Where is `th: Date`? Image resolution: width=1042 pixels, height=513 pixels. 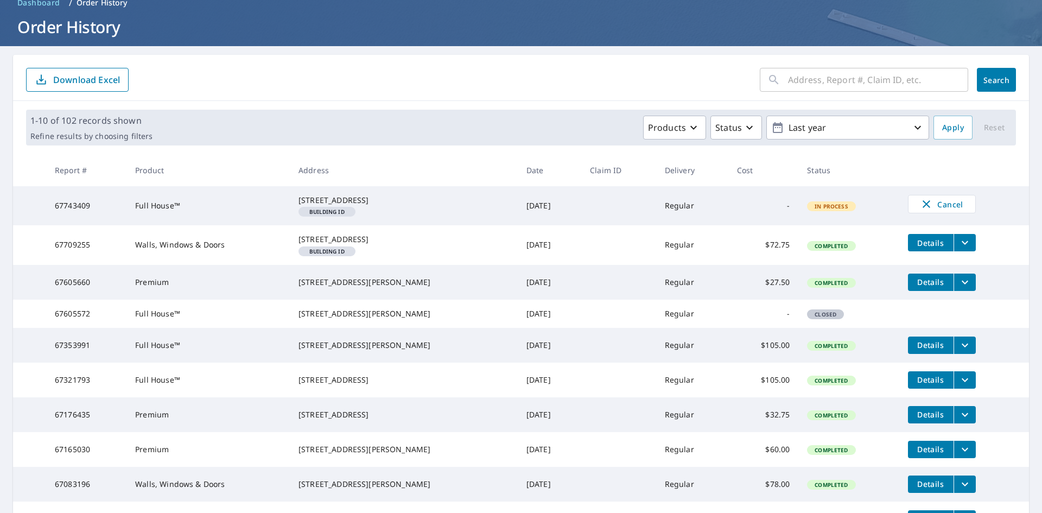
th: Date is located at coordinates (549, 170).